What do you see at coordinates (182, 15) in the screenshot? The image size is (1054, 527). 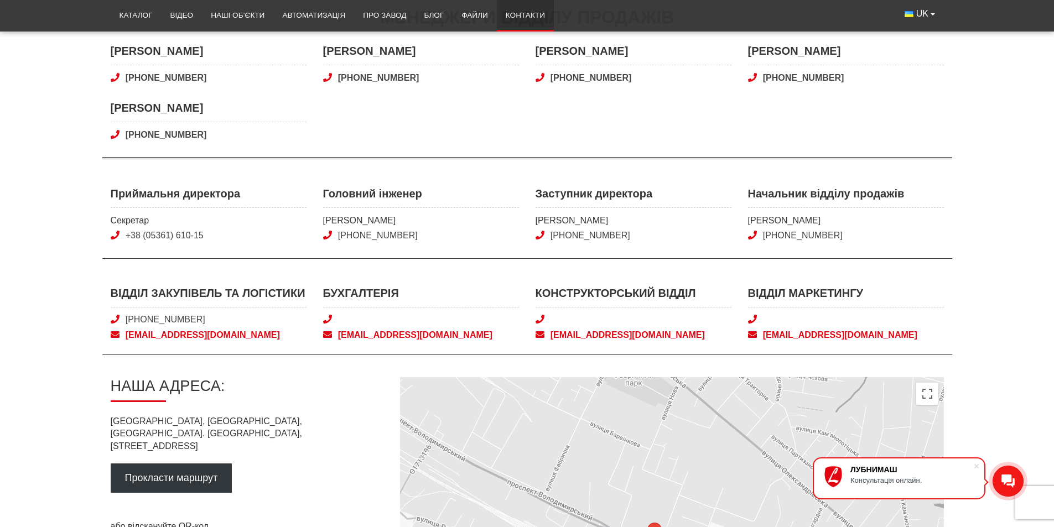 I see `a: Відео` at bounding box center [182, 15].